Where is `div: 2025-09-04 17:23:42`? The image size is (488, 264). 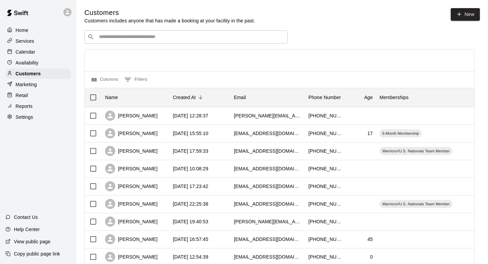 div: 2025-09-04 17:23:42 is located at coordinates (191, 186).